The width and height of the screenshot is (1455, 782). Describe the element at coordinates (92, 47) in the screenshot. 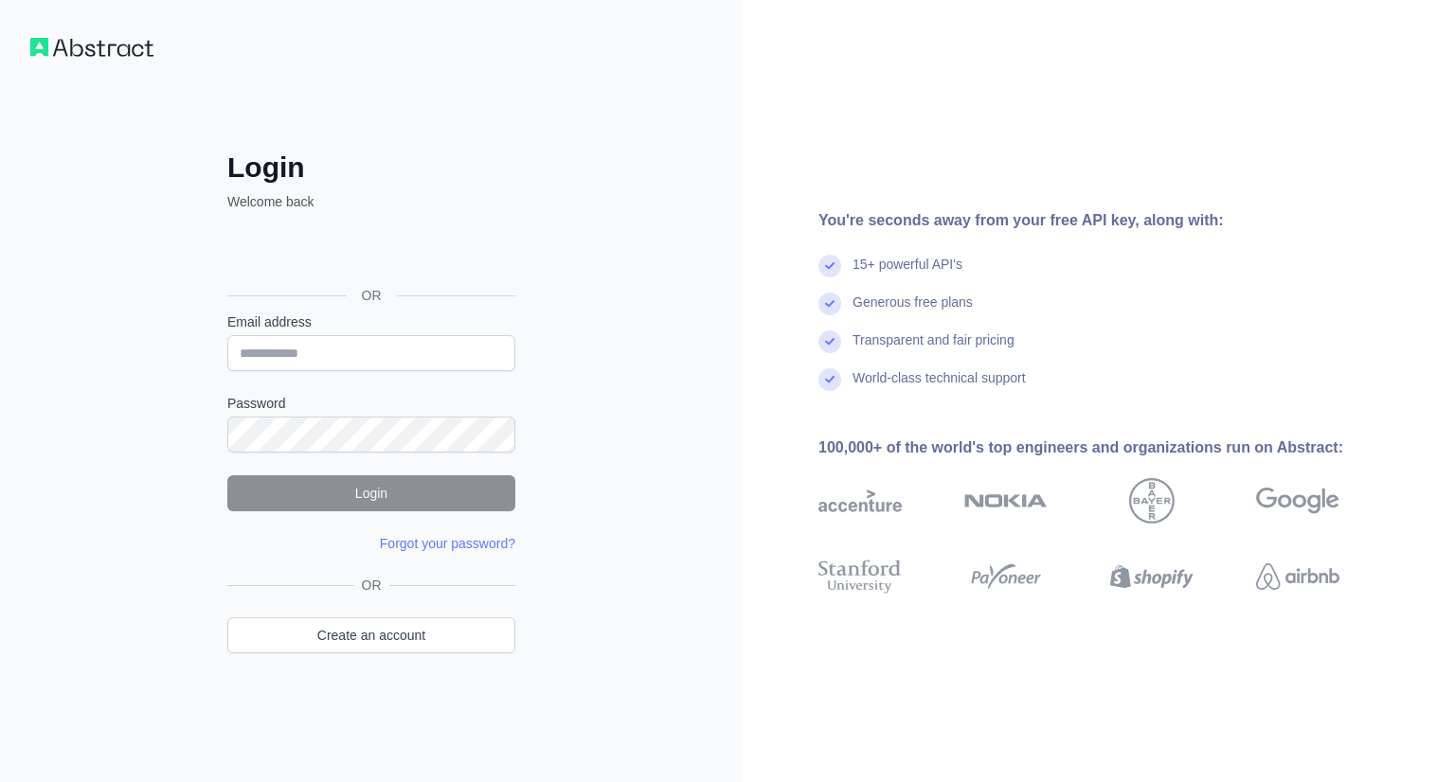

I see `img: Workflow` at that location.